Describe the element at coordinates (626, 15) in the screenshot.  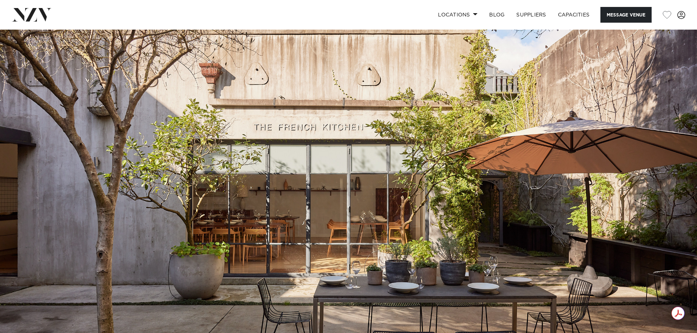
I see `button: Message Venue` at that location.